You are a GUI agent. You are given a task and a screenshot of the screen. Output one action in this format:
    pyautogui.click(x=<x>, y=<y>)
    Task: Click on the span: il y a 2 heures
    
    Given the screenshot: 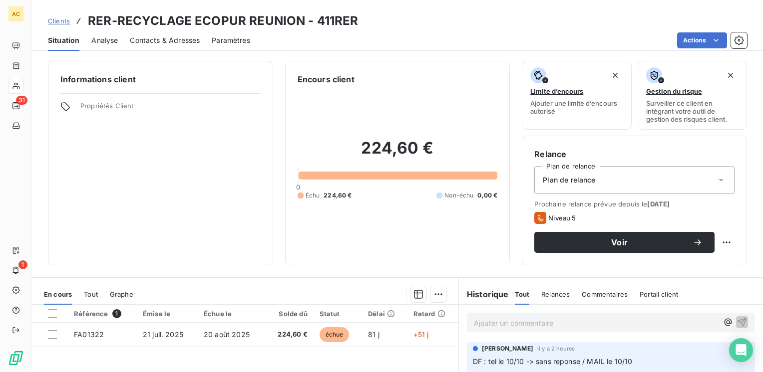 What is the action you would take?
    pyautogui.click(x=555, y=349)
    